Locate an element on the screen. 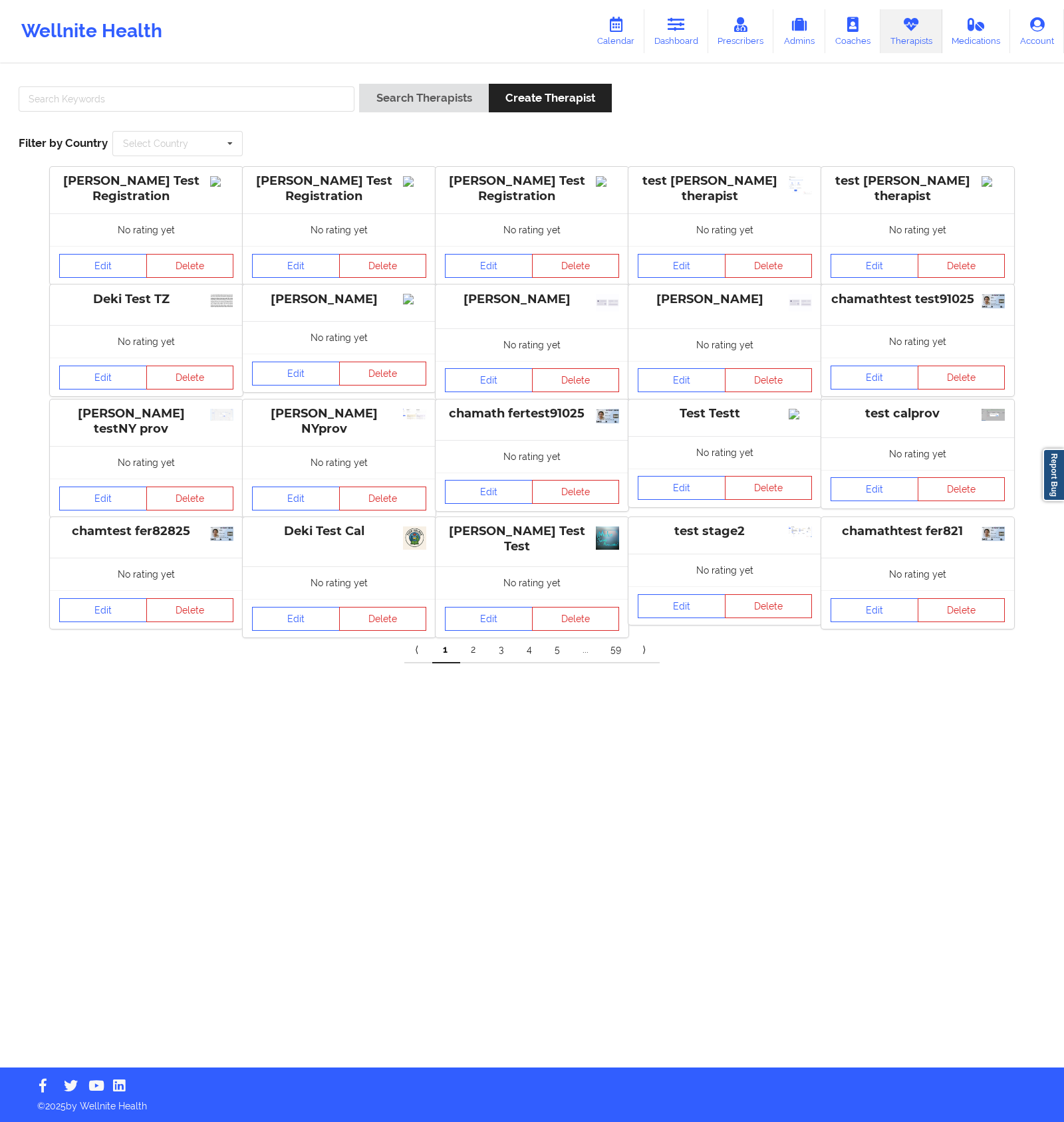 Image resolution: width=1064 pixels, height=1122 pixels. div: Pagination Navigation is located at coordinates (532, 650).